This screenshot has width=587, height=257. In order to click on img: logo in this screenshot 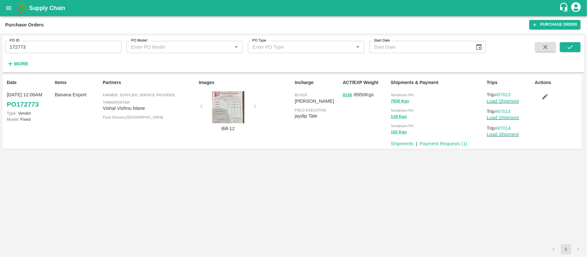, I will do `click(23, 8)`.